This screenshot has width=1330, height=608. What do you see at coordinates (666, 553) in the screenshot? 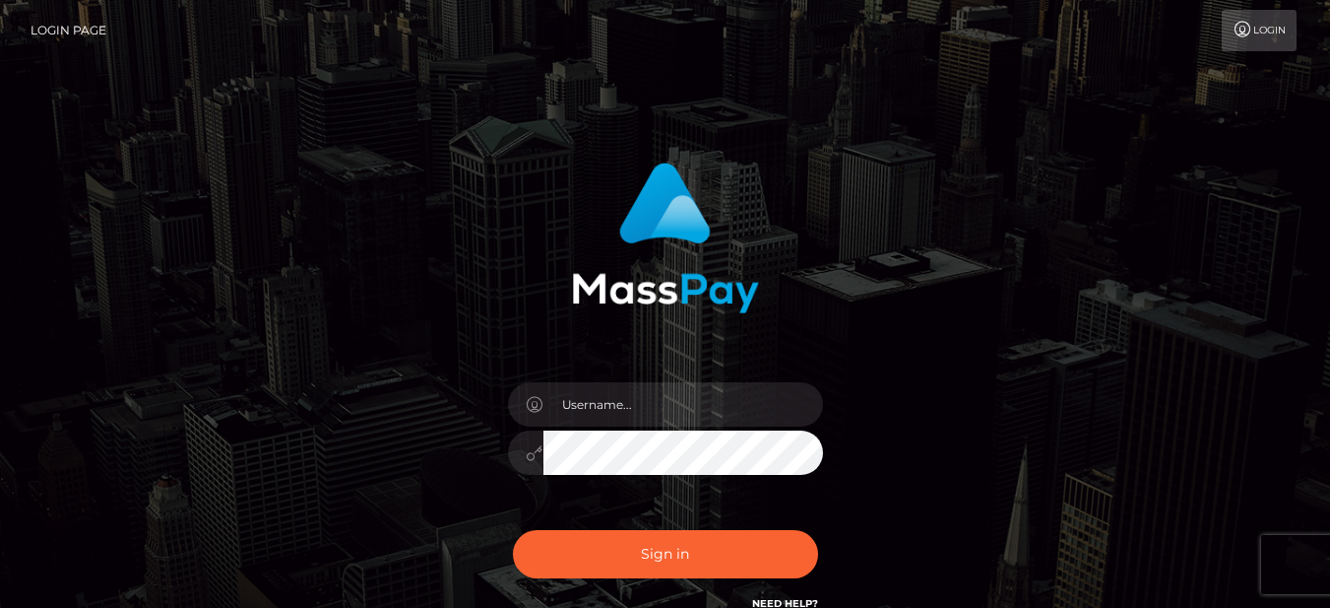
I see `button: Sign in` at bounding box center [666, 553].